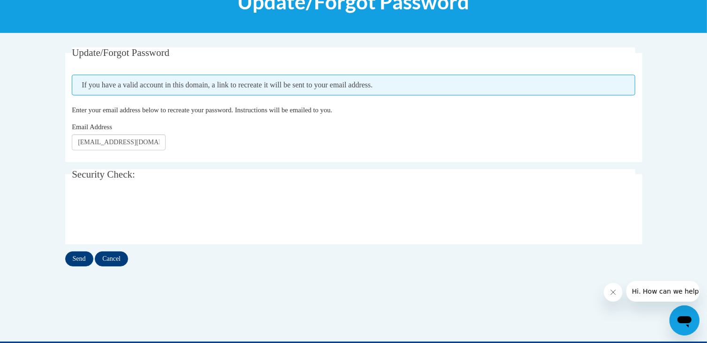  What do you see at coordinates (202, 110) in the screenshot?
I see `span: Enter your email address below to recreate your password. Instructions will be emailed to you.` at bounding box center [202, 110].